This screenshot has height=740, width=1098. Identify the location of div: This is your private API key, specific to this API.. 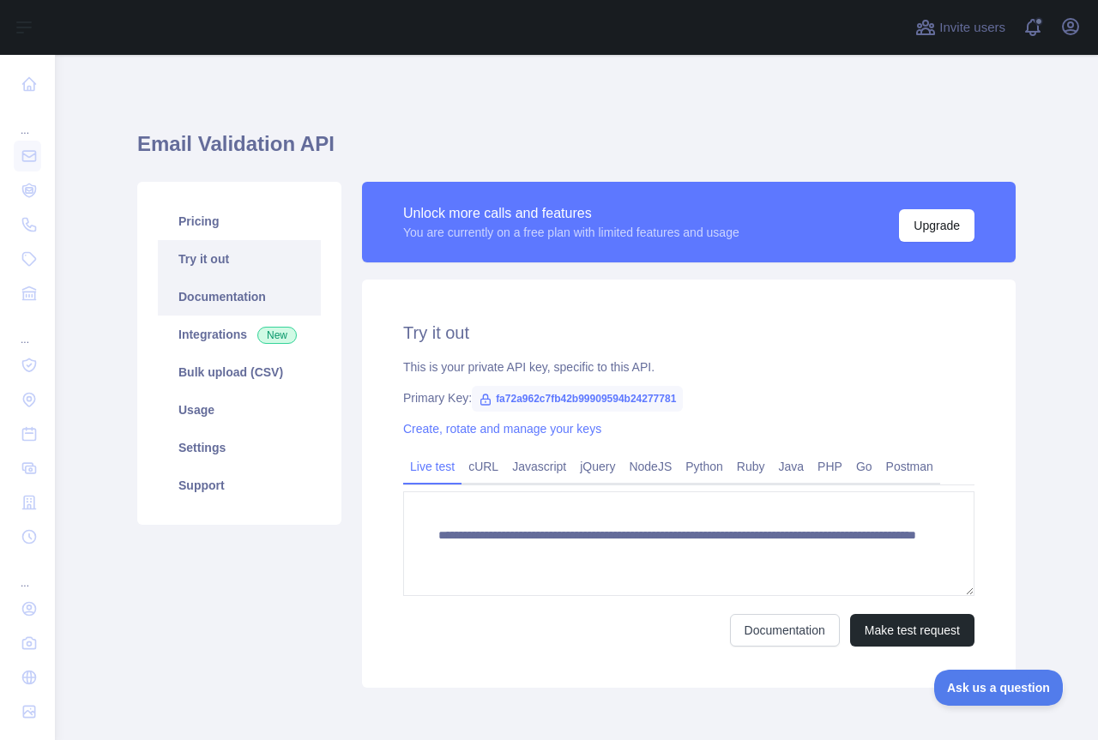
(689, 367).